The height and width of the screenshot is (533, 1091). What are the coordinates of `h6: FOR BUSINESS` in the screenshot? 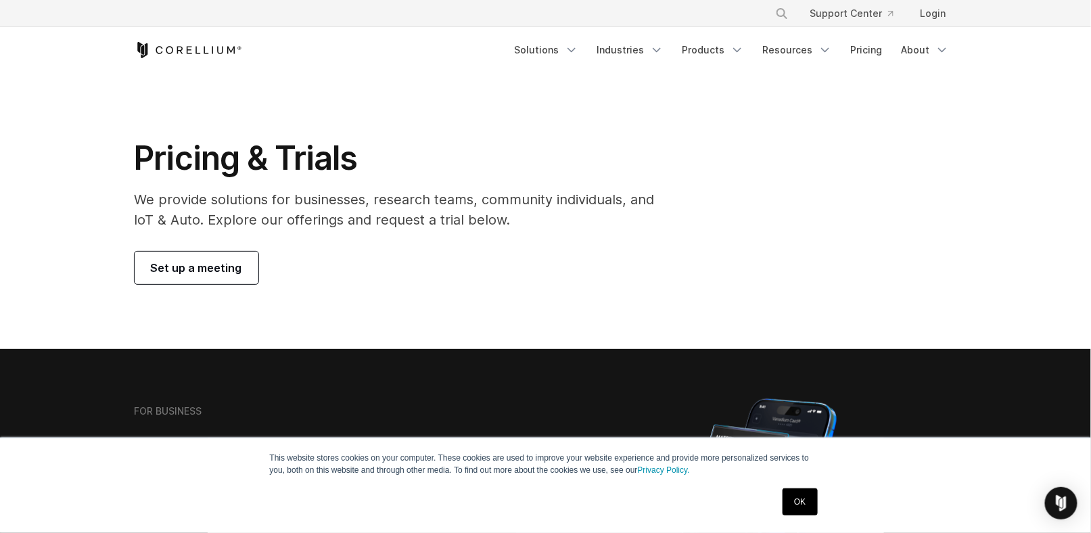 It's located at (168, 411).